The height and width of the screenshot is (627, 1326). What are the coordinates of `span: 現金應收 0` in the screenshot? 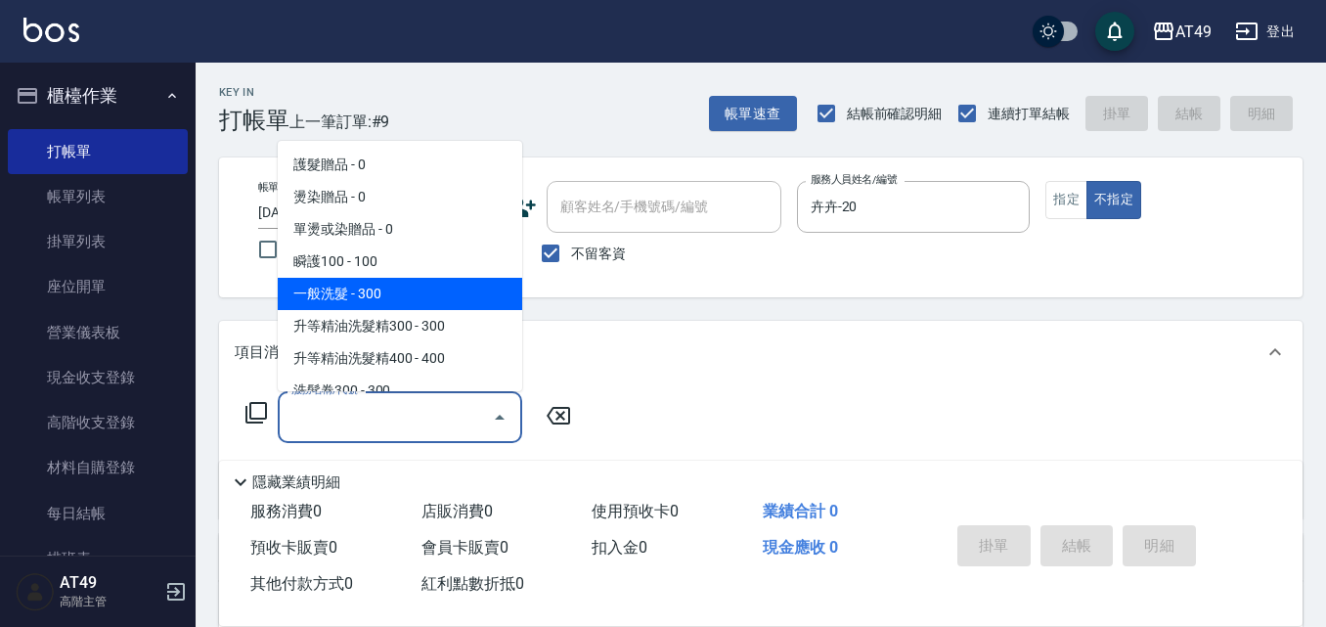 It's located at (800, 547).